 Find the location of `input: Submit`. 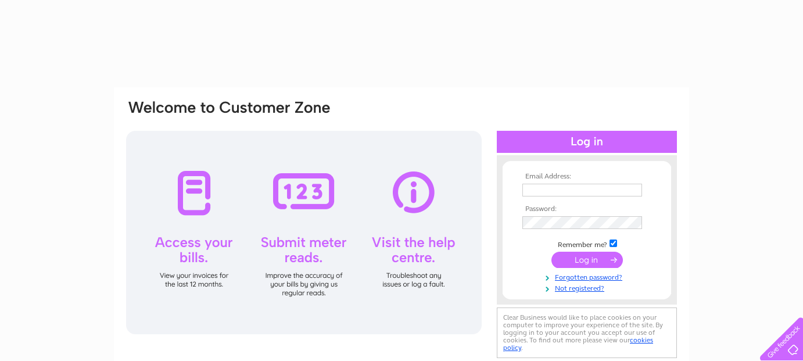

input: Submit is located at coordinates (587, 260).